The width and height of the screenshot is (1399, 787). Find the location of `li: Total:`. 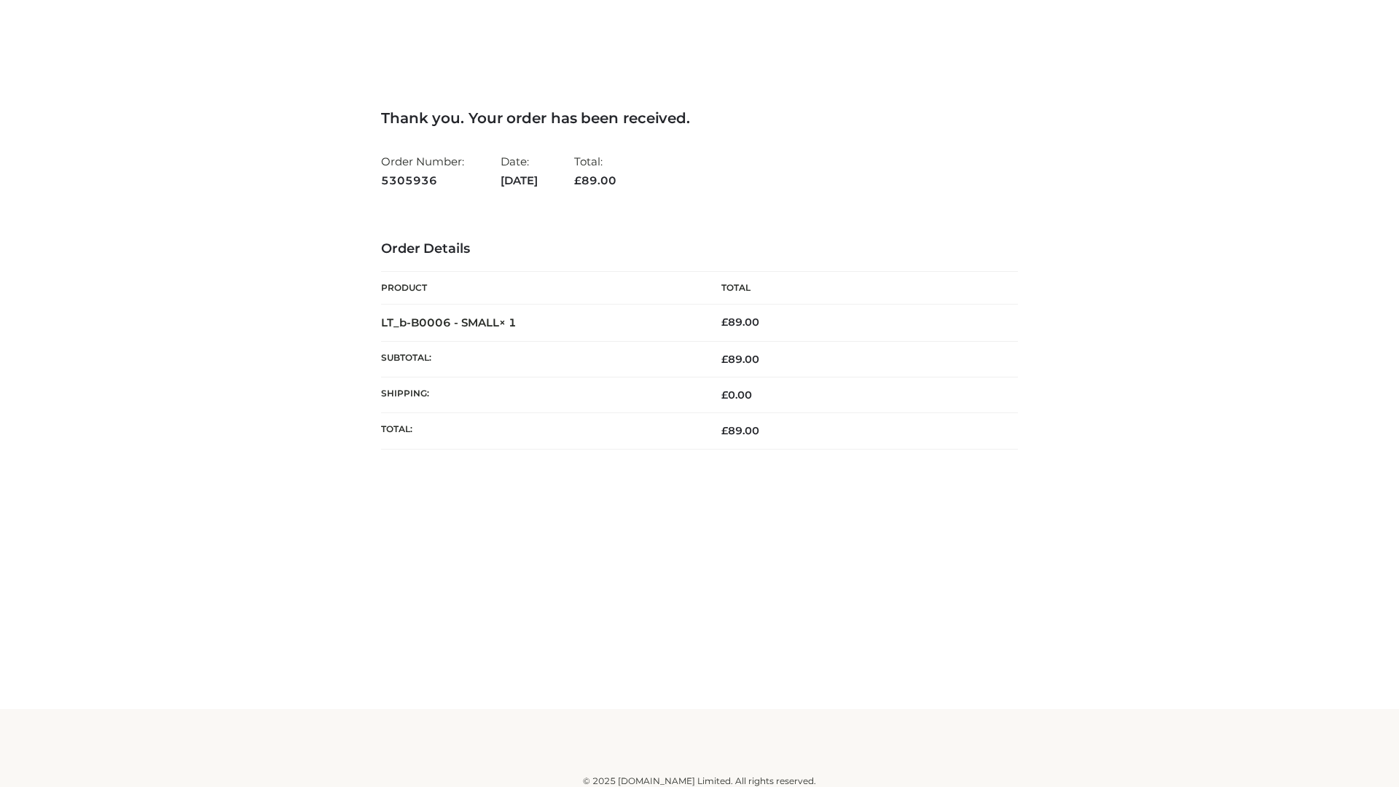

li: Total: is located at coordinates (595, 171).